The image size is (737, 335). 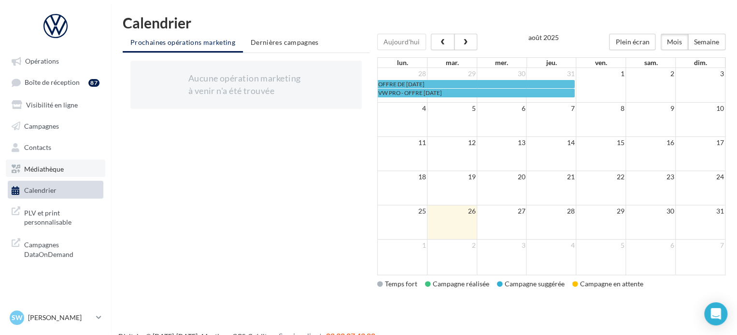 What do you see at coordinates (700, 63) in the screenshot?
I see `th: dim.` at bounding box center [700, 63].